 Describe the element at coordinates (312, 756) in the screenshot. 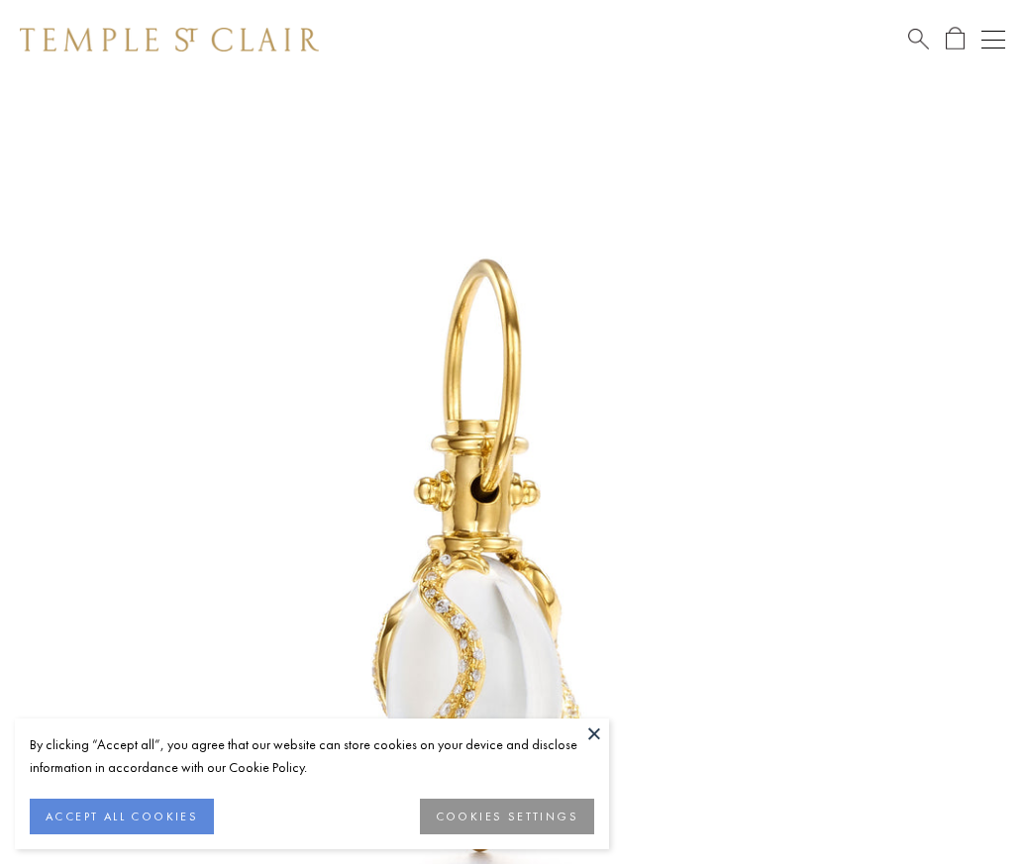

I see `div: By clicking “Accept all”, you agree that our website can store cookies on your device and disclos...` at that location.